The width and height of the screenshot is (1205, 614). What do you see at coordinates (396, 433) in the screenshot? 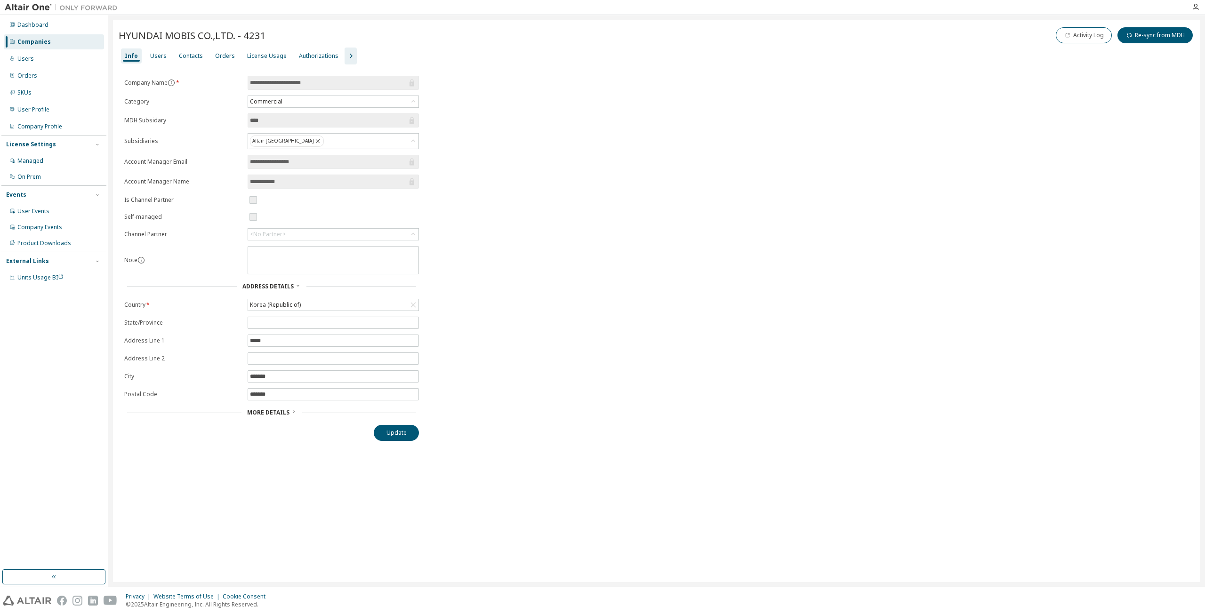
I see `button: Update` at bounding box center [396, 433].